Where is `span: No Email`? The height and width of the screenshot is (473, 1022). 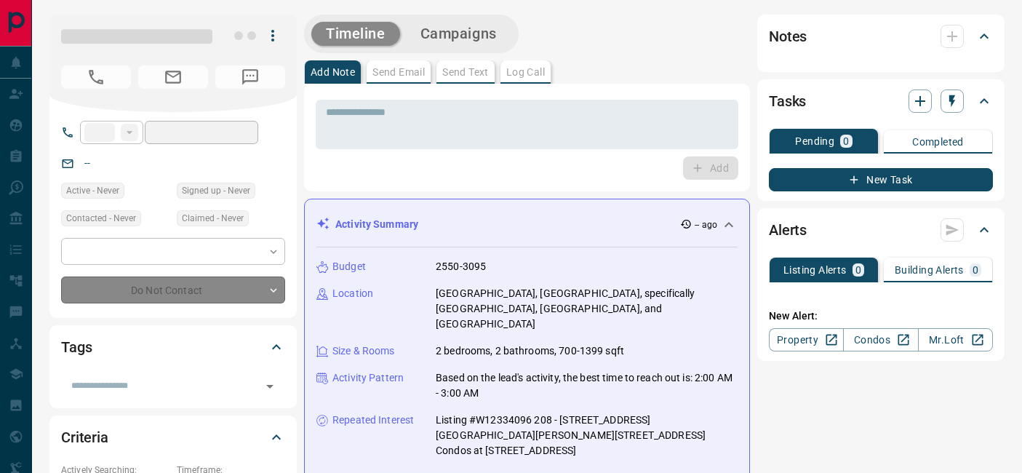 span: No Email is located at coordinates (173, 77).